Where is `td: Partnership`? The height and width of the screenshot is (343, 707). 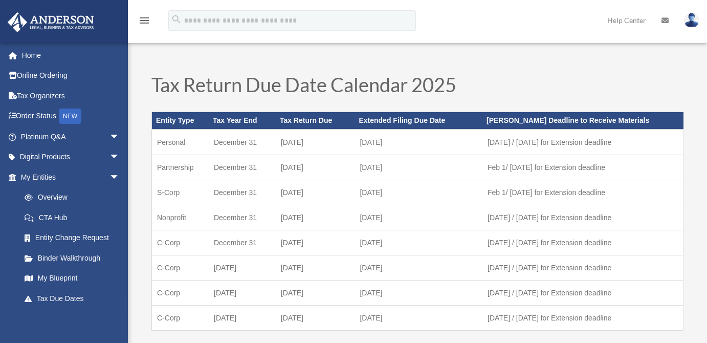 td: Partnership is located at coordinates (181, 167).